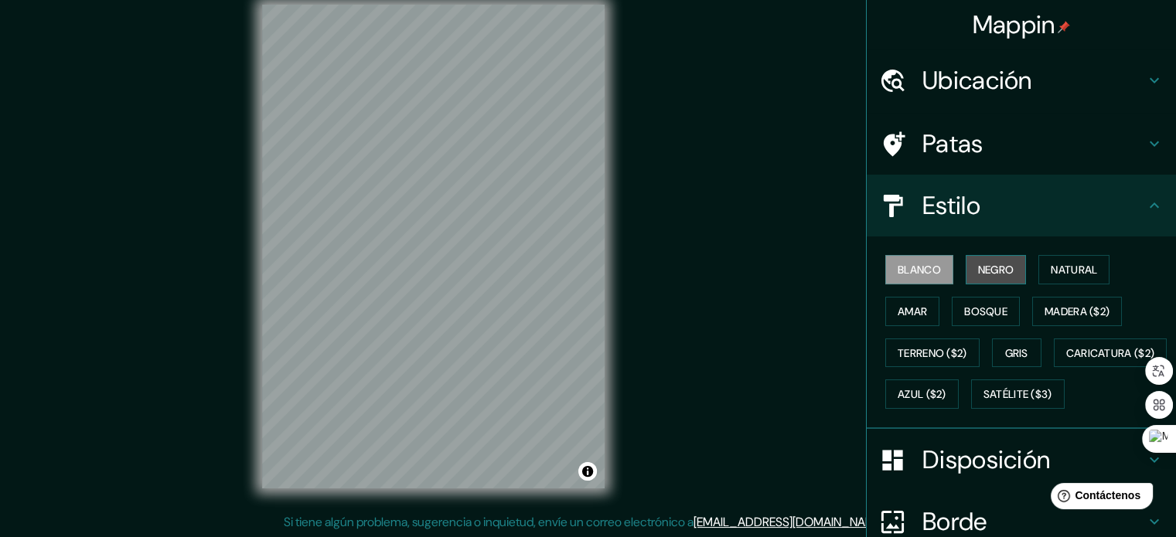 The height and width of the screenshot is (537, 1176). I want to click on button: Terreno ($2), so click(932, 353).